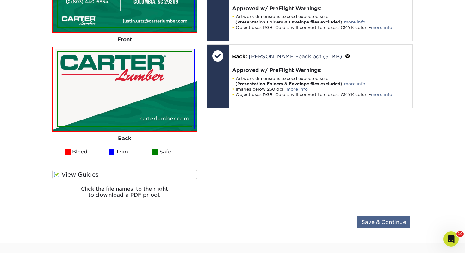 The height and width of the screenshot is (253, 465). What do you see at coordinates (125, 194) in the screenshot?
I see `h6: Click the file names to the right to download a PDF proof.` at bounding box center [125, 194].